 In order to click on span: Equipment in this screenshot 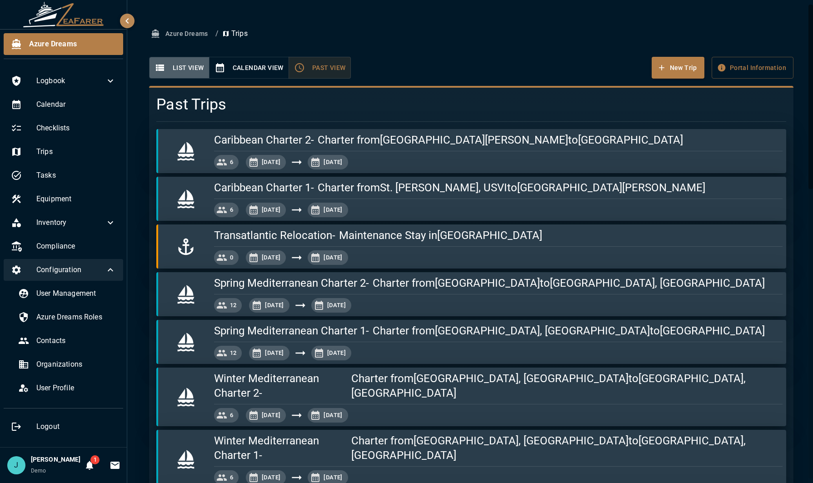, I will do `click(76, 199)`.